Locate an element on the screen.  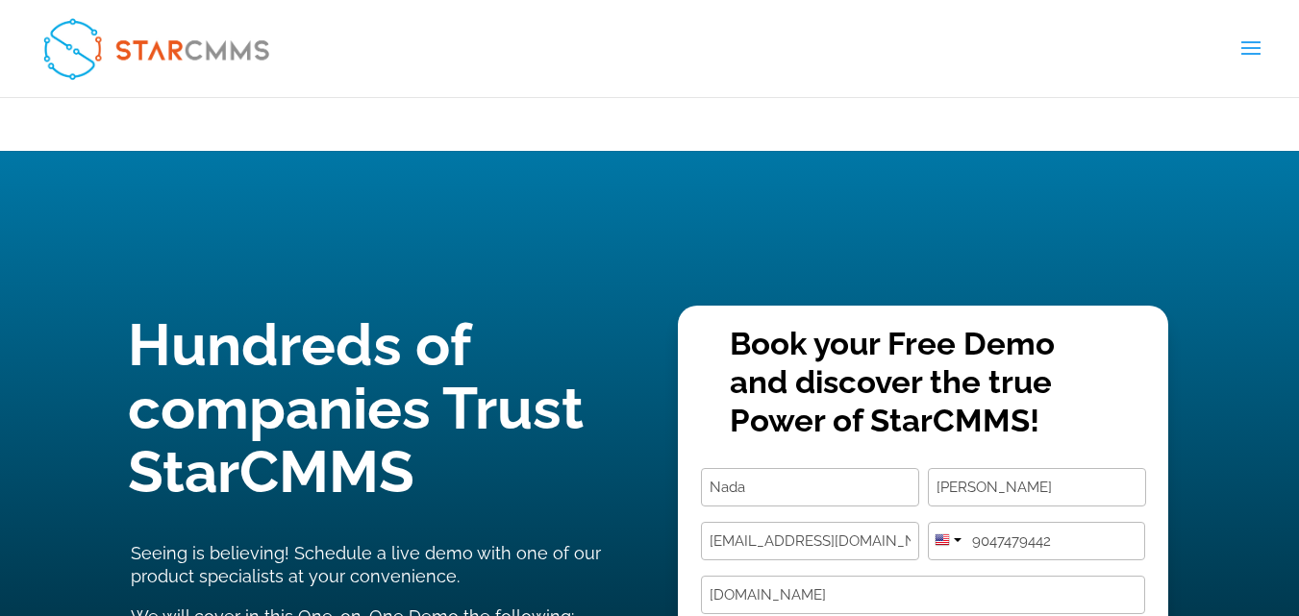
img: StarCMMS is located at coordinates (156, 48).